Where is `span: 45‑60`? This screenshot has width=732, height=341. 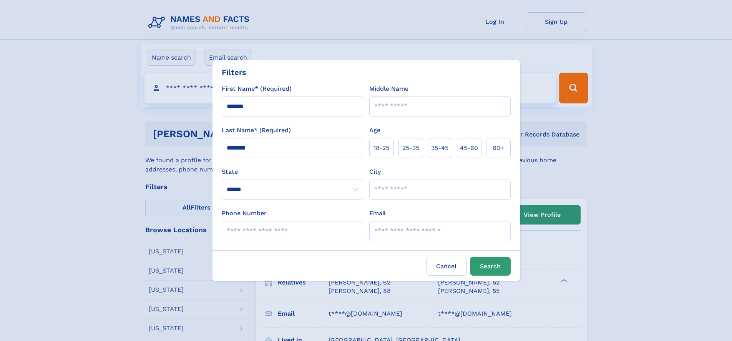 span: 45‑60 is located at coordinates (469, 148).